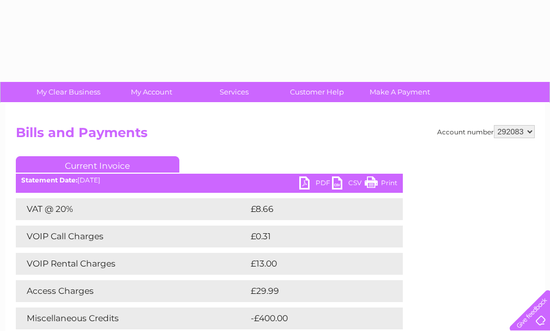 This screenshot has width=550, height=331. Describe the element at coordinates (132, 318) in the screenshot. I see `td: Miscellaneous Credits` at that location.